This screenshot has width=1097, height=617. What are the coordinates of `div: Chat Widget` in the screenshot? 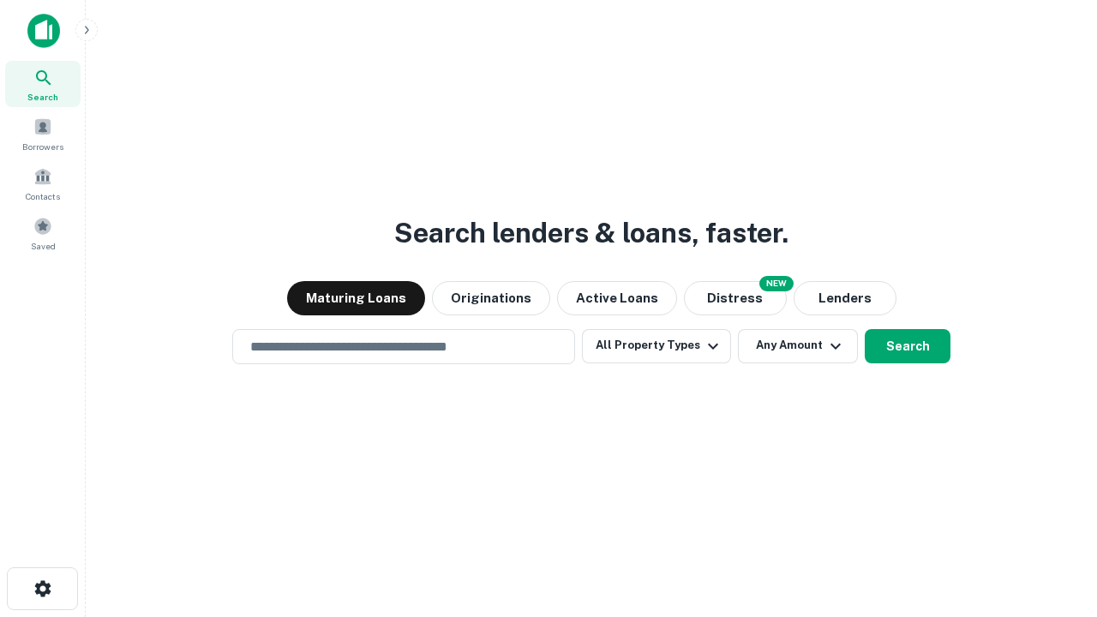 It's located at (1054, 521).